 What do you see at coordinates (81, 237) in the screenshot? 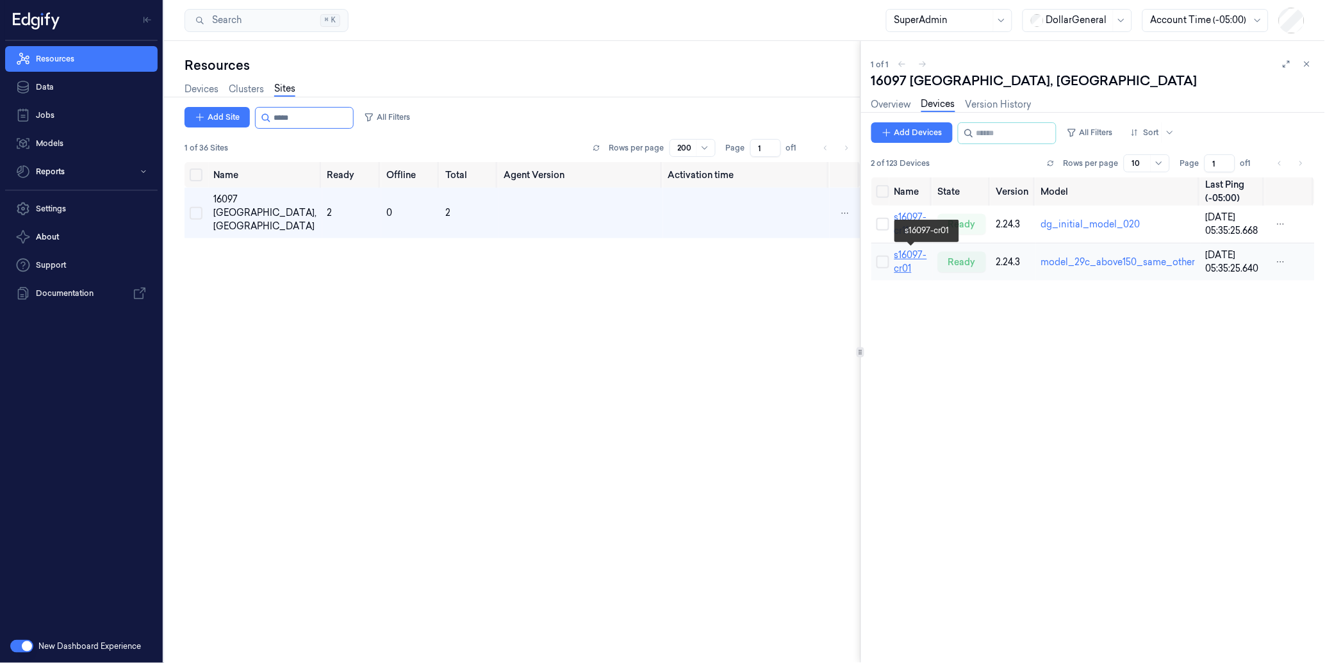
I see `button: About` at bounding box center [81, 237].